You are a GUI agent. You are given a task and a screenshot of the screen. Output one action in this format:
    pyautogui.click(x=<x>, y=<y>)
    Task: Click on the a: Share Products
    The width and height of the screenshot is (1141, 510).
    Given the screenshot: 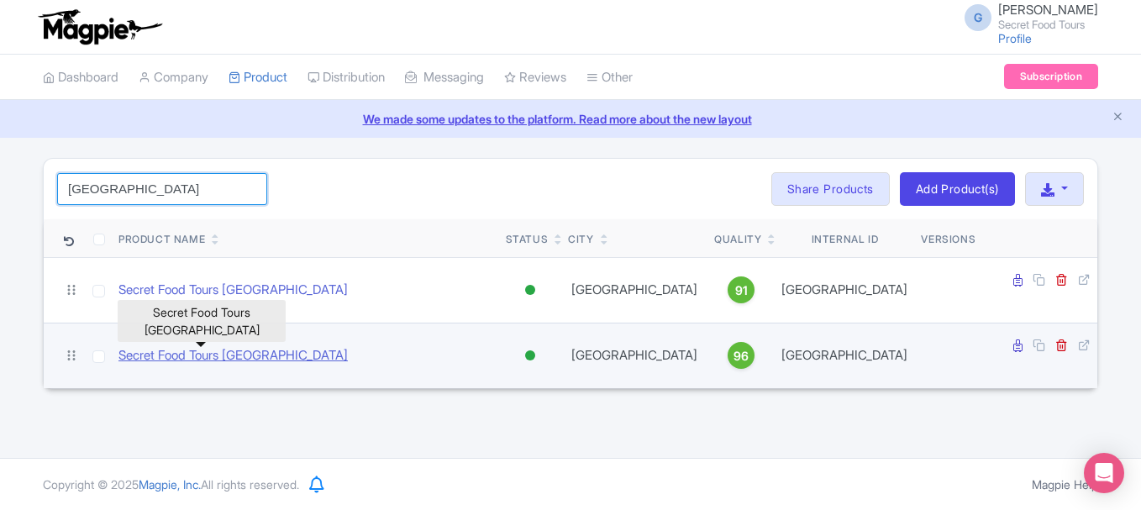 What is the action you would take?
    pyautogui.click(x=830, y=189)
    